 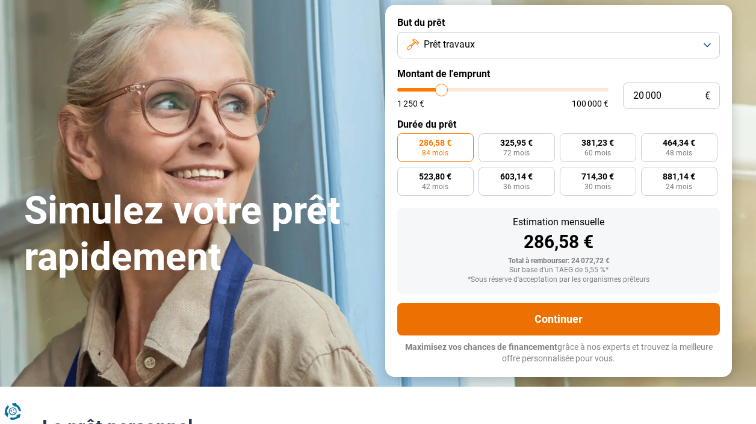 I want to click on span: 286,58 €, so click(x=435, y=143).